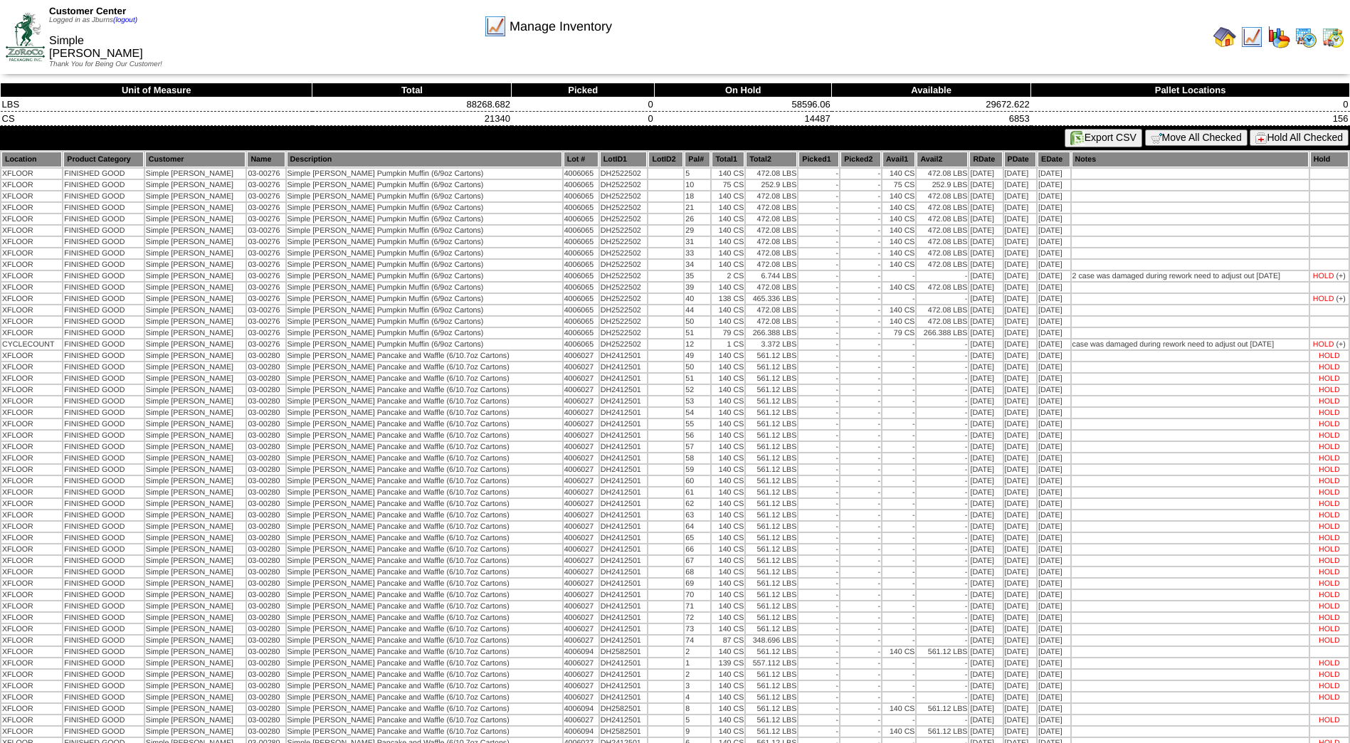 Image resolution: width=1350 pixels, height=743 pixels. I want to click on td: 6.744 LBS, so click(771, 276).